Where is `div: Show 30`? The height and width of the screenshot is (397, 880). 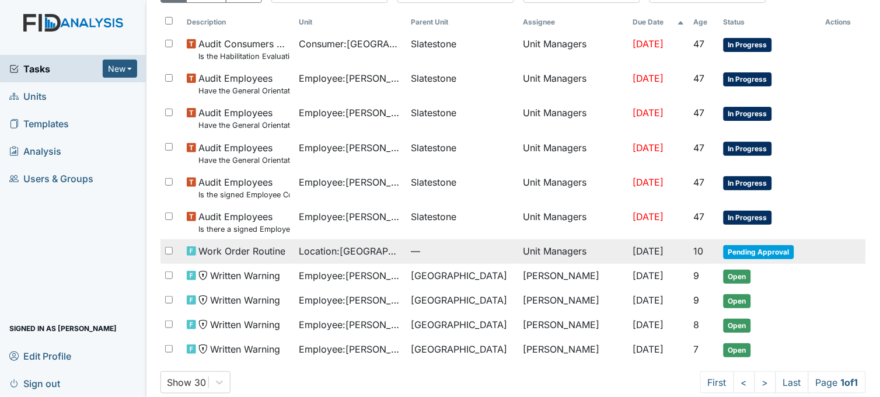
div: Show 30 is located at coordinates (186, 382).